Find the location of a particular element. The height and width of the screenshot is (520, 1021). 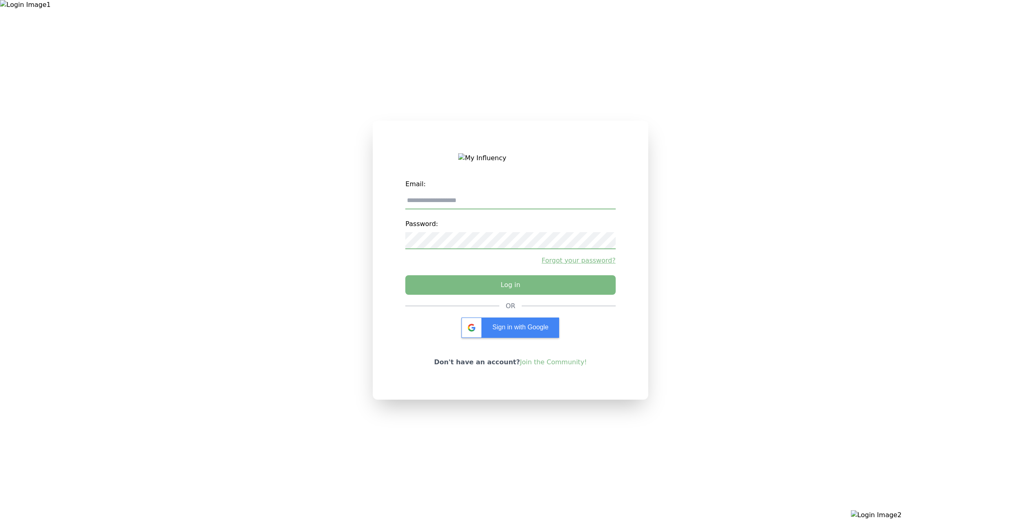

div: Sign in with Google is located at coordinates (510, 328).